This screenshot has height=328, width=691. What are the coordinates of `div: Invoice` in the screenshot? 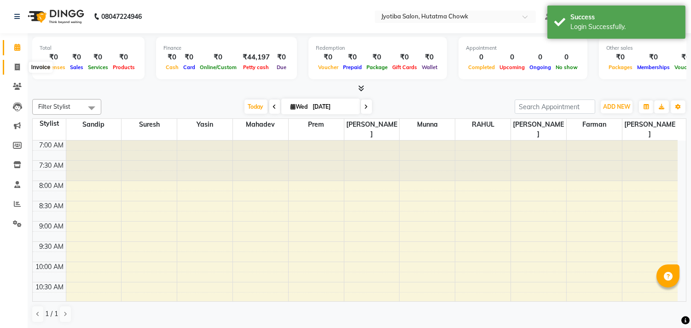 It's located at (40, 67).